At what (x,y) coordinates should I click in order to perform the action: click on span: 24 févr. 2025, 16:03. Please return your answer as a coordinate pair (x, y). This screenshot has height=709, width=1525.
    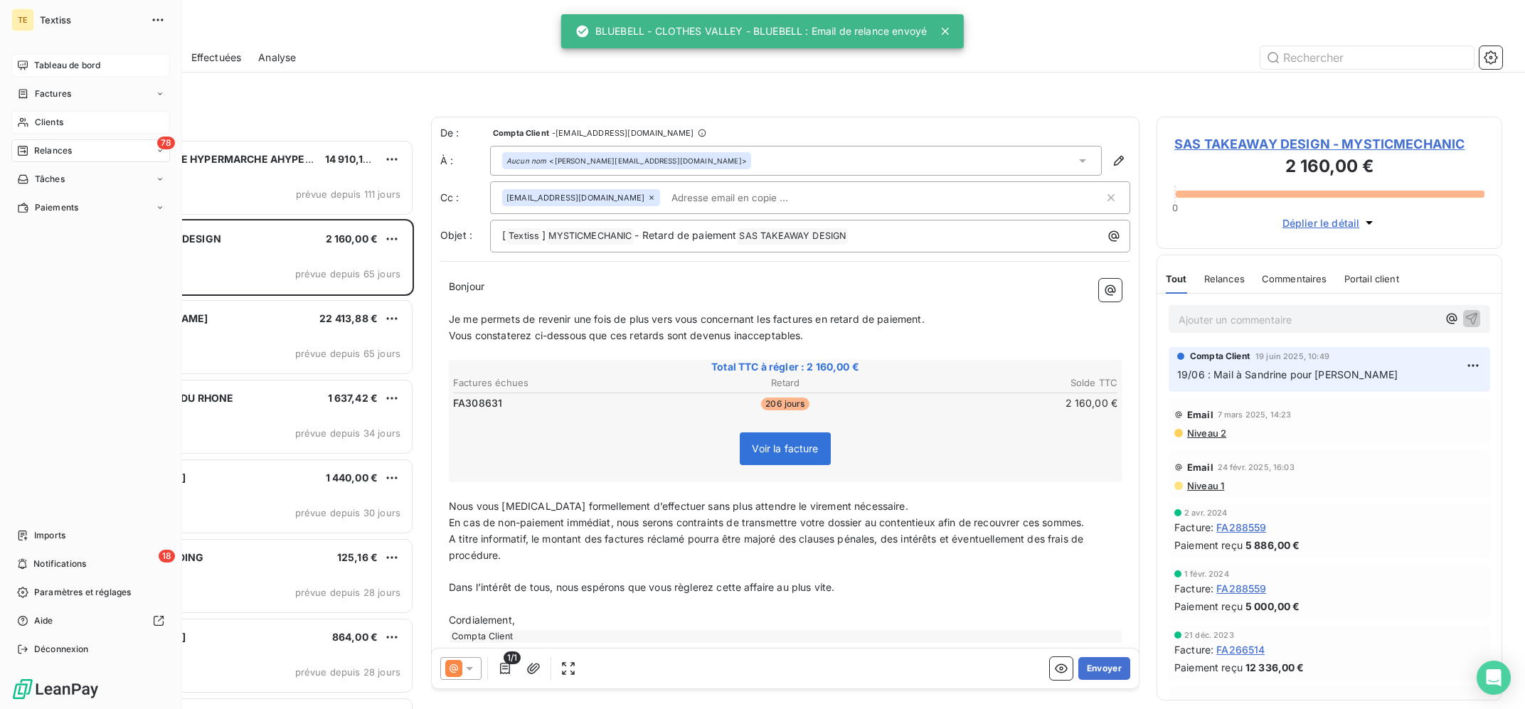
    Looking at the image, I should click on (1257, 467).